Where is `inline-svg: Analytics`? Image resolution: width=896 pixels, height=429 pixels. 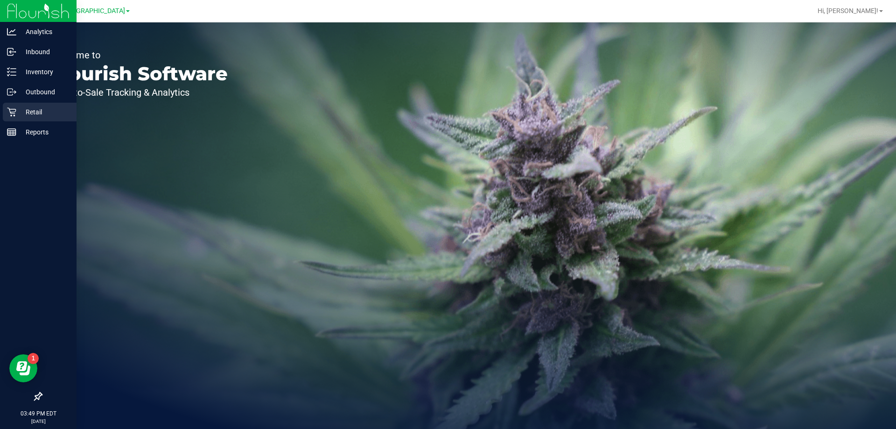
inline-svg: Analytics is located at coordinates (12, 32).